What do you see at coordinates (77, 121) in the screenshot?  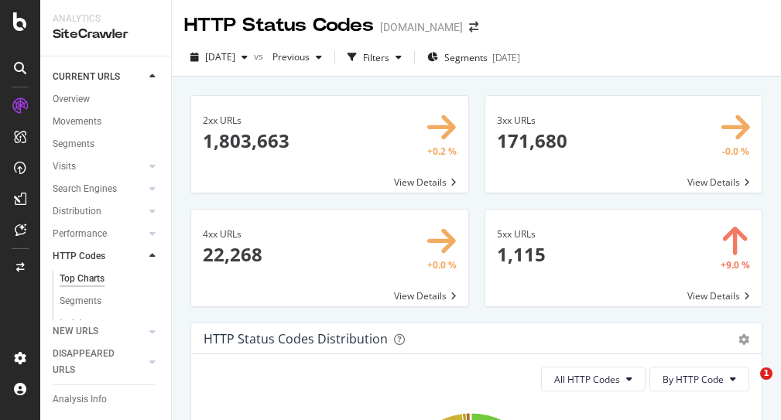 I see `div: Movements` at bounding box center [77, 121].